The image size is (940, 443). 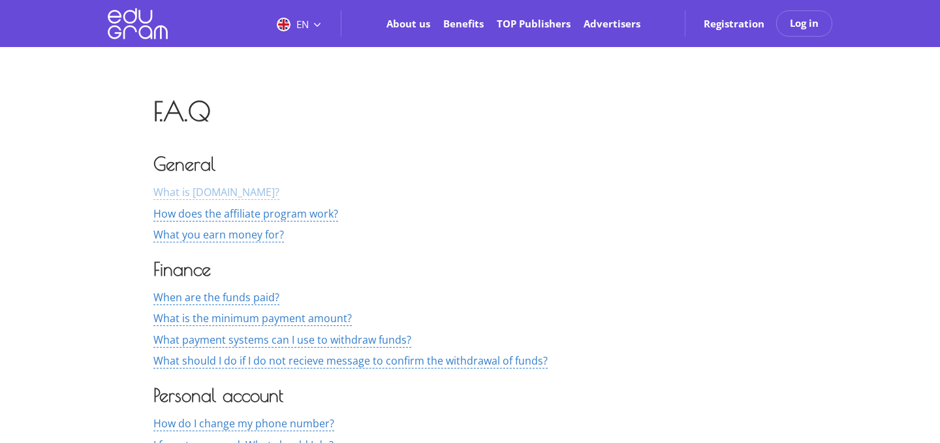 What do you see at coordinates (464, 24) in the screenshot?
I see `a: Benefits` at bounding box center [464, 24].